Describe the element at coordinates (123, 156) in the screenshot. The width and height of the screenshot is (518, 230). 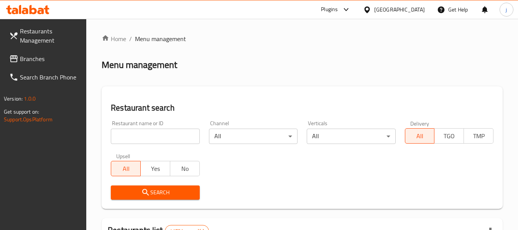
I see `label: Upsell` at that location.